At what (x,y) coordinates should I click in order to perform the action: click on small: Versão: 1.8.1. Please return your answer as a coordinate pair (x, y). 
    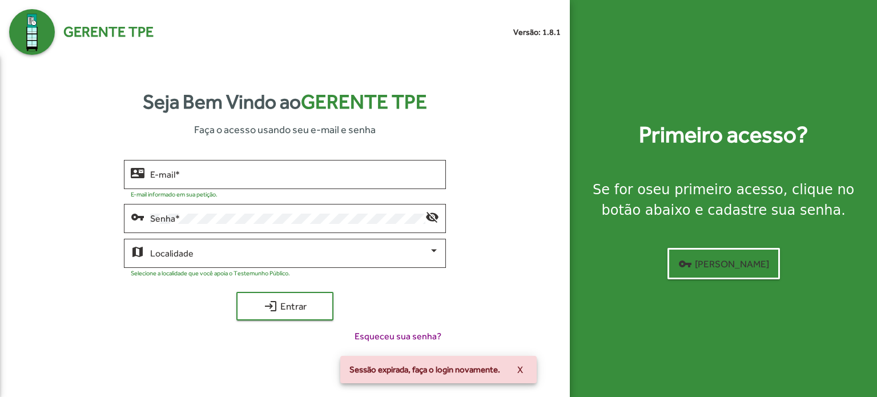
    Looking at the image, I should click on (537, 32).